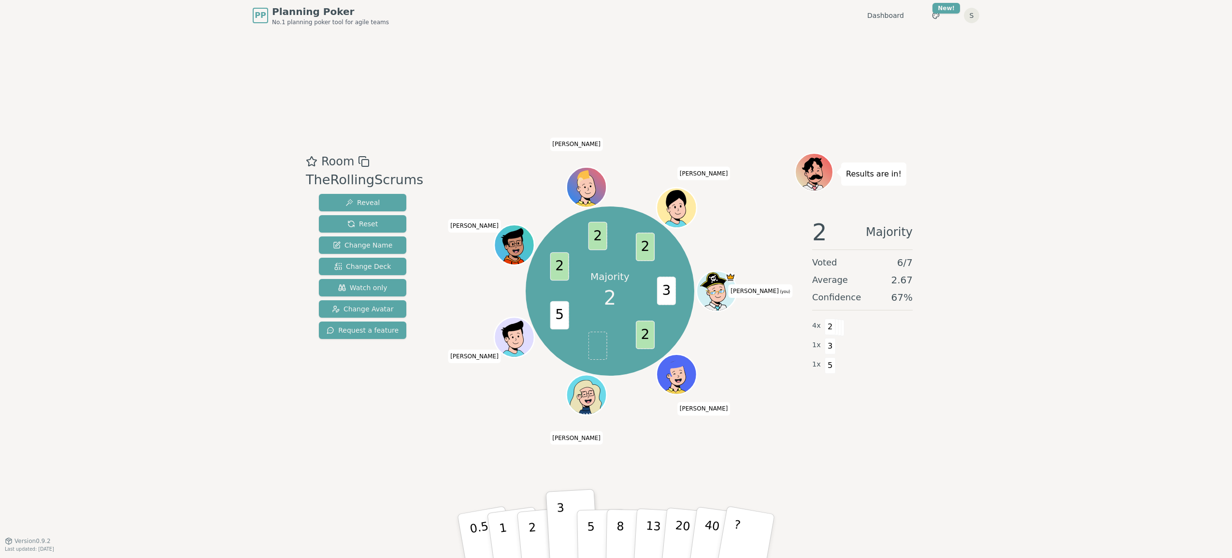  Describe the element at coordinates (28, 541) in the screenshot. I see `button: Version0.9.2` at that location.